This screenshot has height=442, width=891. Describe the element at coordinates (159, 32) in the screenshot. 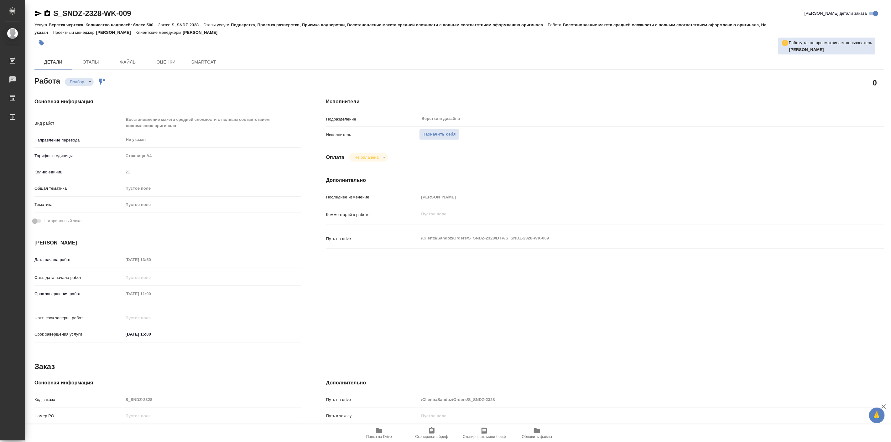

I see `p: Клиентские менеджеры` at that location.